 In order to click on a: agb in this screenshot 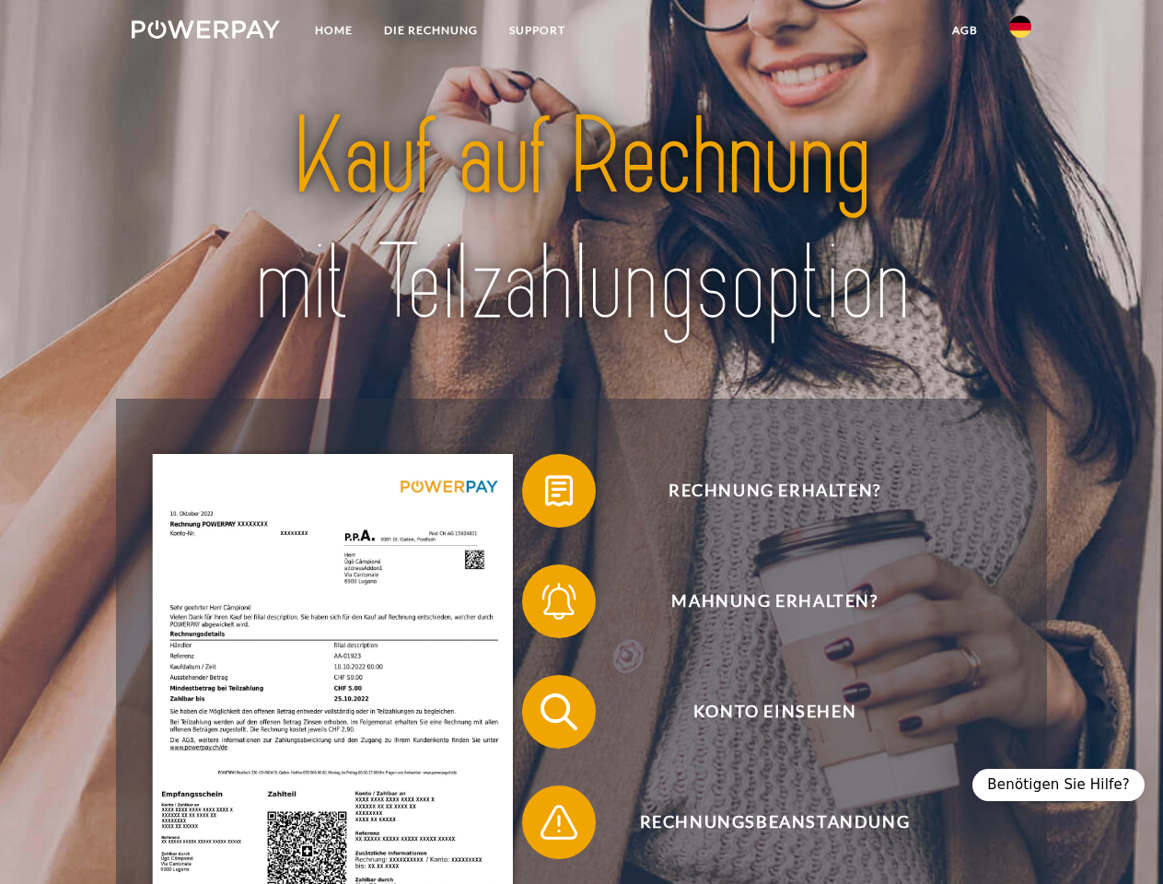, I will do `click(965, 30)`.